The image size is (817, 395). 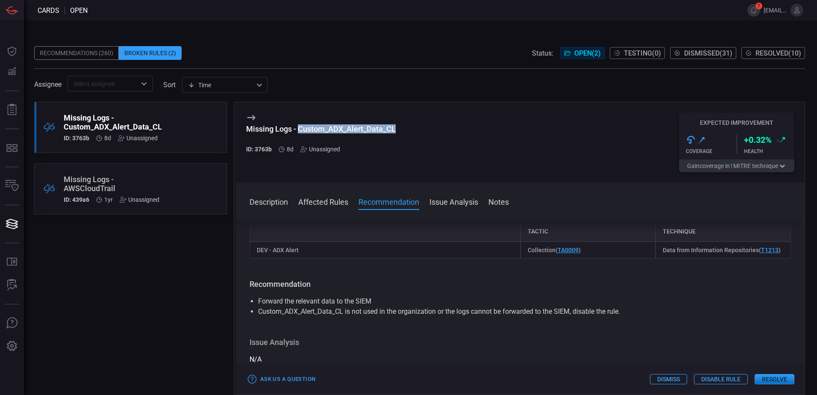 I want to click on h3: Recommendation, so click(x=520, y=284).